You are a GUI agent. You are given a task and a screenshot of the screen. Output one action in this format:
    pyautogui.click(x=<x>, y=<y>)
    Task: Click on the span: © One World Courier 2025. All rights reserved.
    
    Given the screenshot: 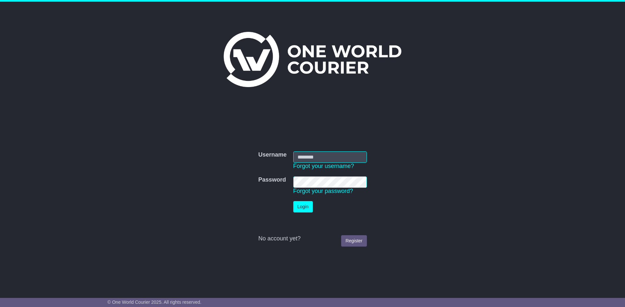 What is the action you would take?
    pyautogui.click(x=154, y=303)
    